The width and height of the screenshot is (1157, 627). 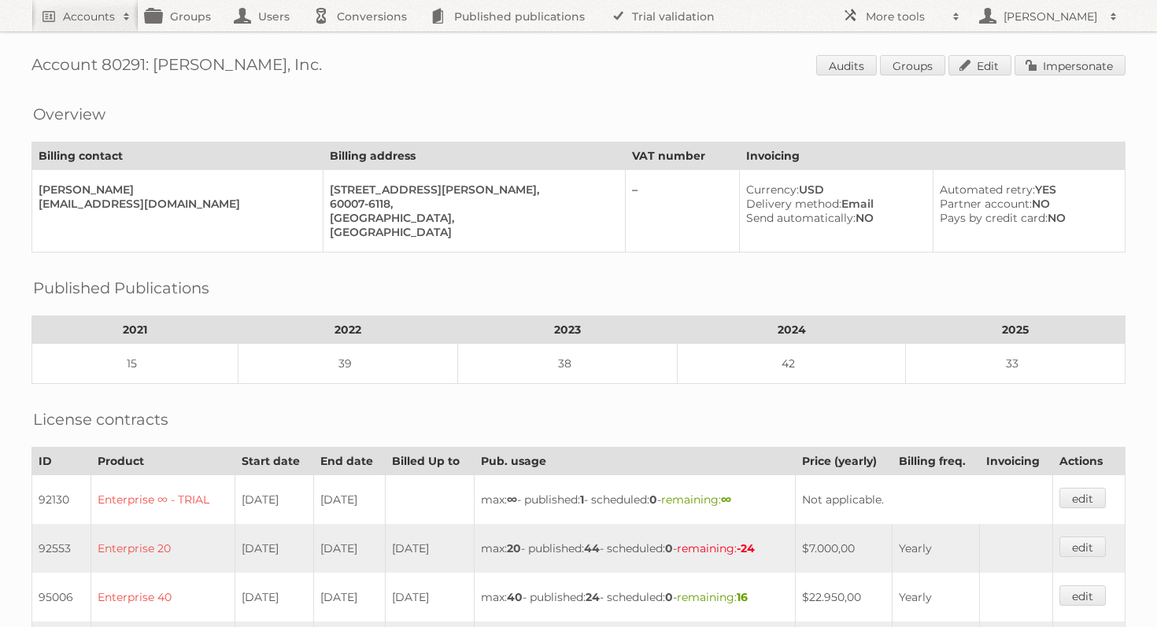 I want to click on td: 95006, so click(x=61, y=597).